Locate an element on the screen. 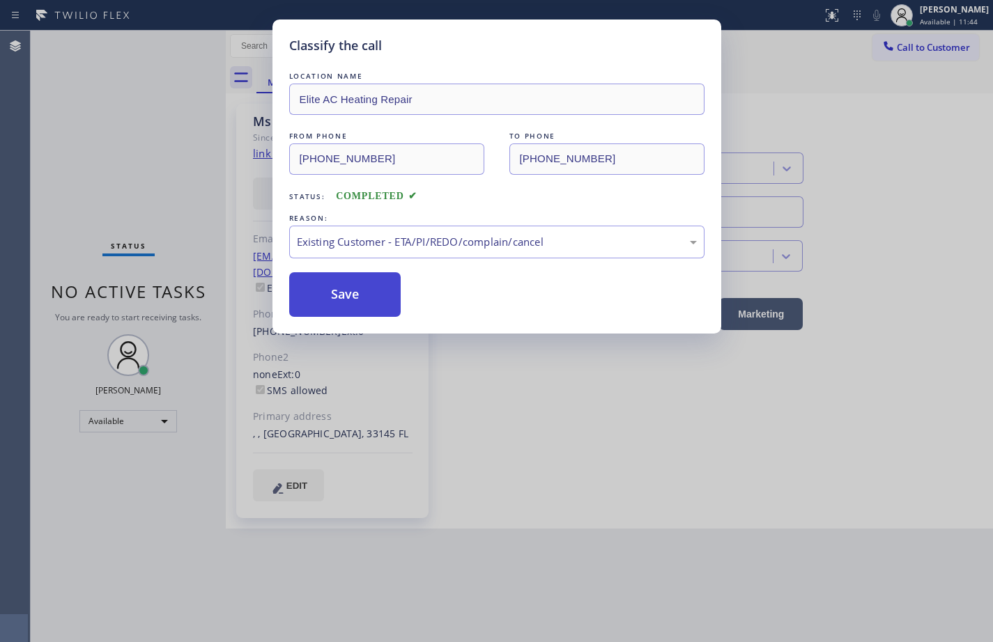  div: FROM PHONE is located at coordinates (387, 136).